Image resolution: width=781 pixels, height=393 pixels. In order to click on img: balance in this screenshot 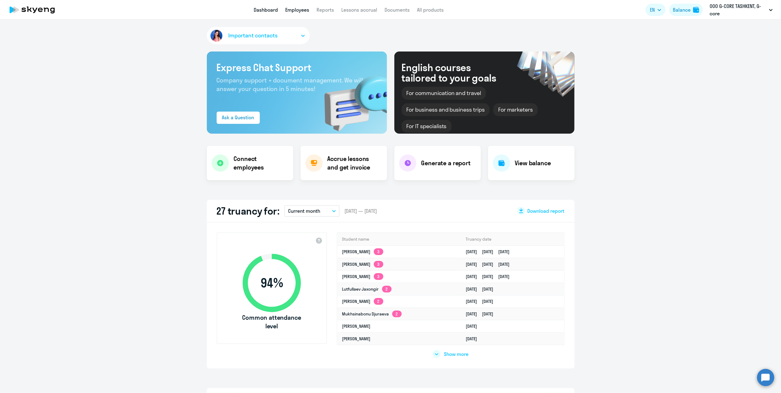, I will do `click(696, 10)`.